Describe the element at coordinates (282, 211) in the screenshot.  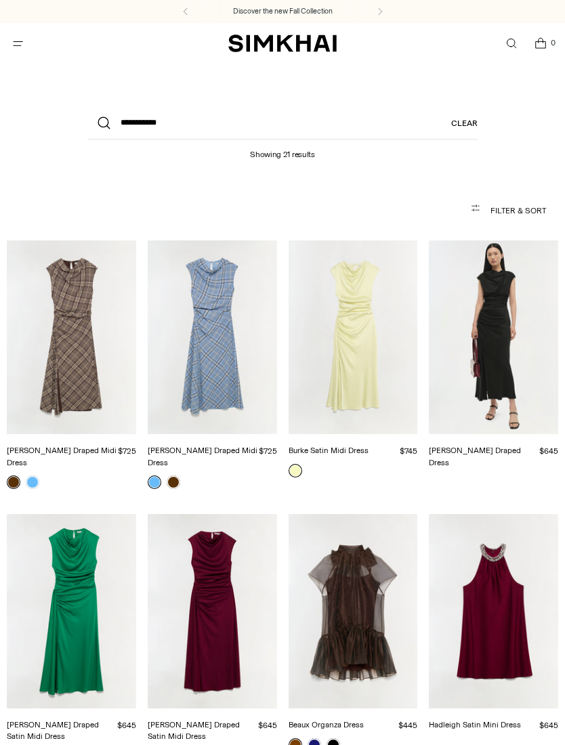
I see `button: Filter & Sort` at that location.